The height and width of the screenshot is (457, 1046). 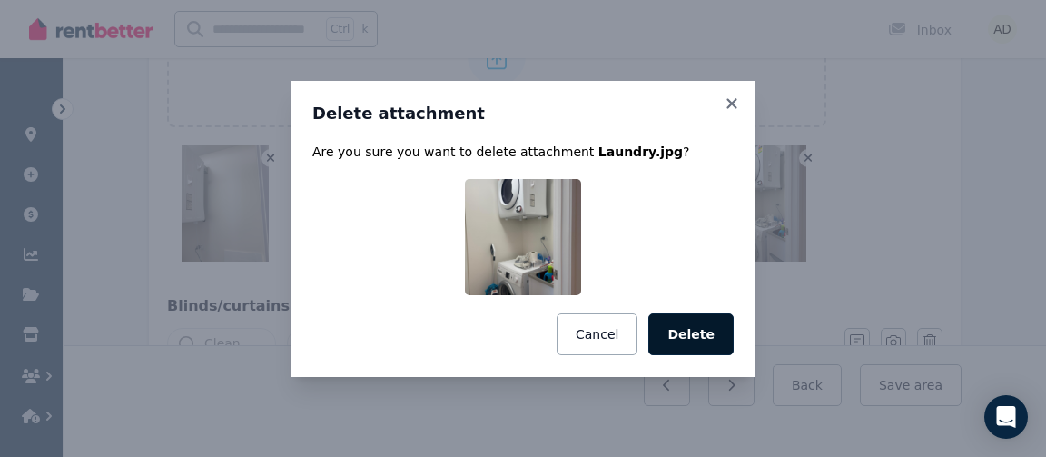 I want to click on div: Open Intercom Messenger, so click(x=1006, y=417).